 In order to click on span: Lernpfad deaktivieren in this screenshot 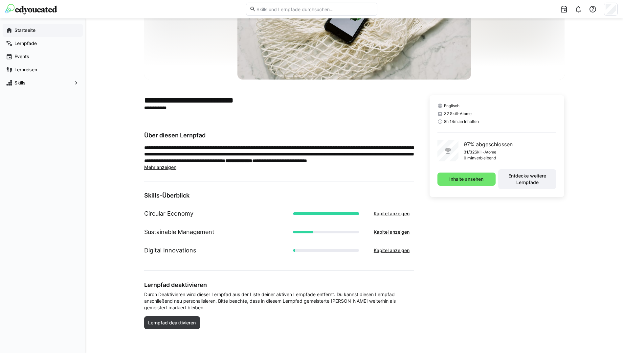, I will do `click(172, 323)`.